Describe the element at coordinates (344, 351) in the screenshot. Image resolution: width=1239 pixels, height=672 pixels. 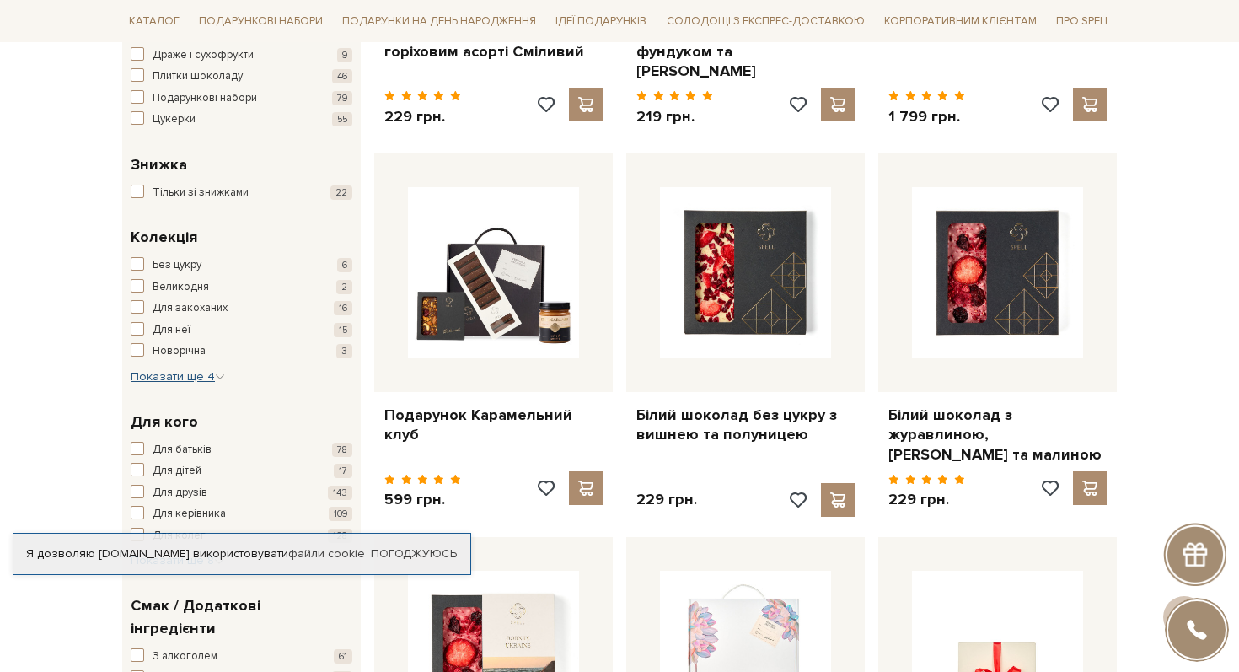
I see `span: 3` at that location.